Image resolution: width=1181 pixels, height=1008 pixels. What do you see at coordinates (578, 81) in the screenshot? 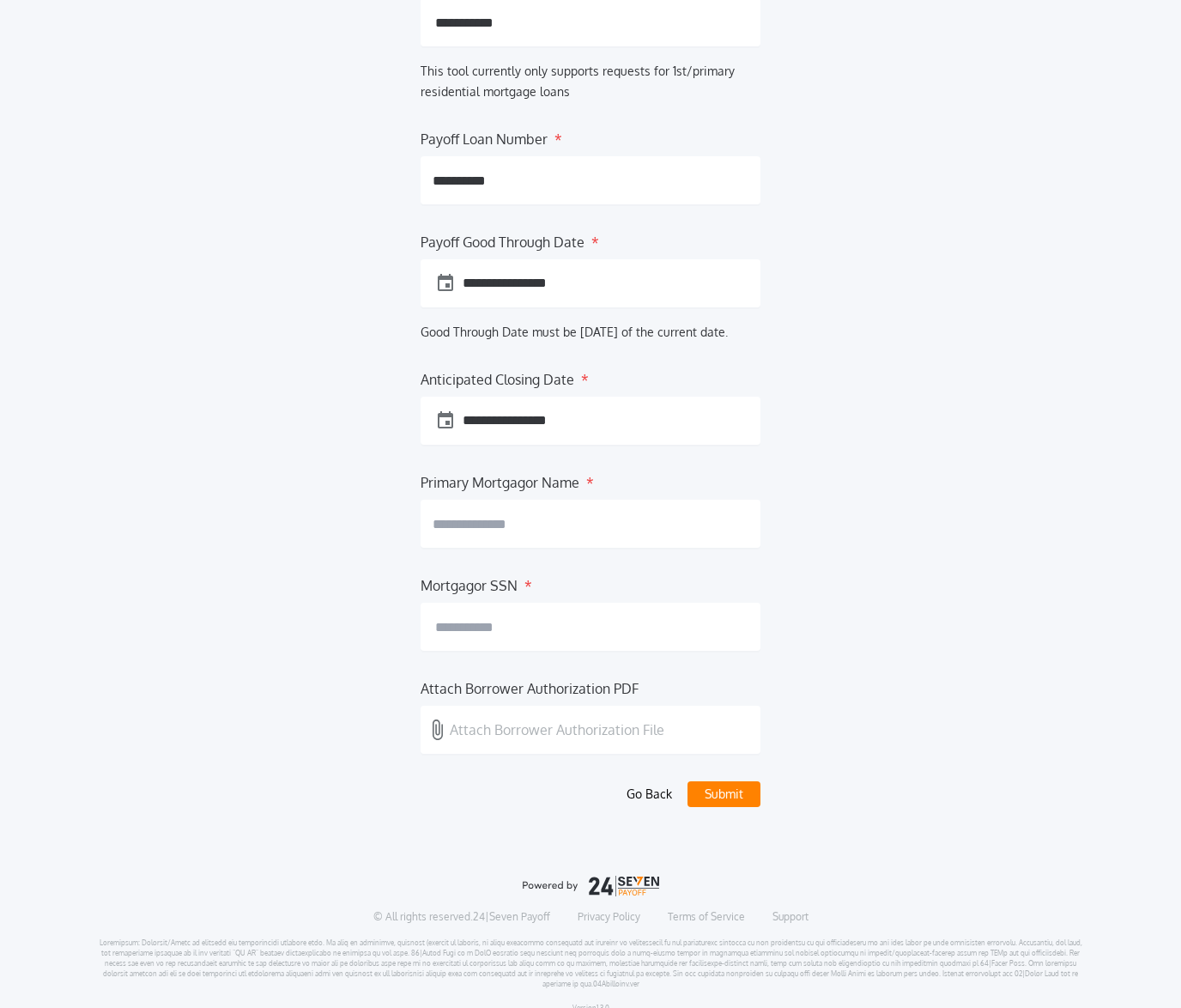
I see `label: This tool currently only supports requests for 1st/primary residential mortgage loans` at bounding box center [578, 81].